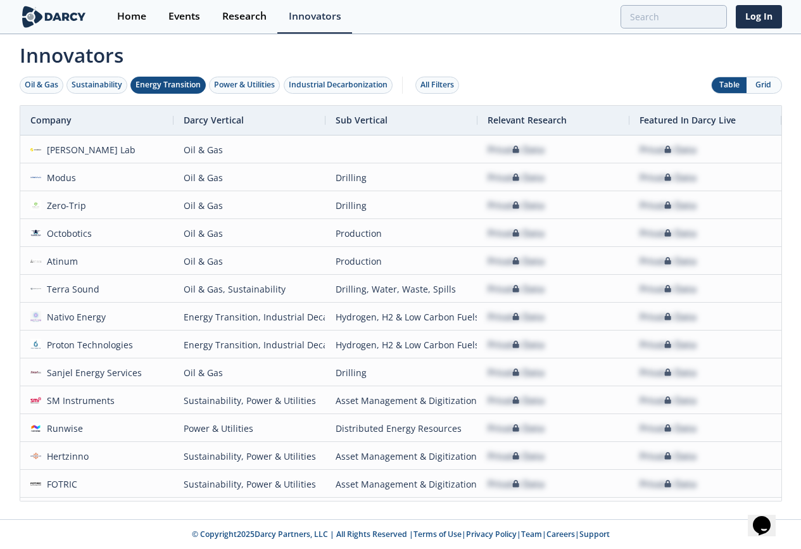 The image size is (801, 549). What do you see at coordinates (759, 16) in the screenshot?
I see `a: Log In` at bounding box center [759, 16].